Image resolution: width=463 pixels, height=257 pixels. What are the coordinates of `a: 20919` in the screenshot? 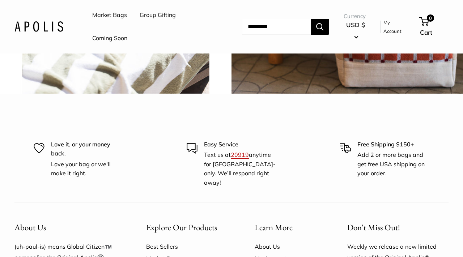 It's located at (240, 155).